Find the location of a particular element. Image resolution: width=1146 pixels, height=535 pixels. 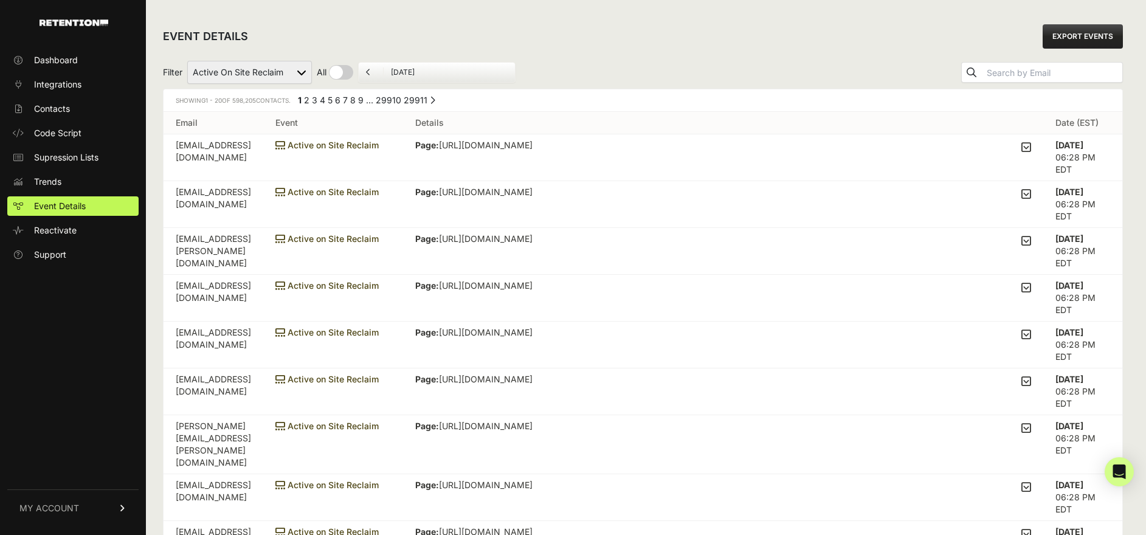

th: Details is located at coordinates (723, 123).